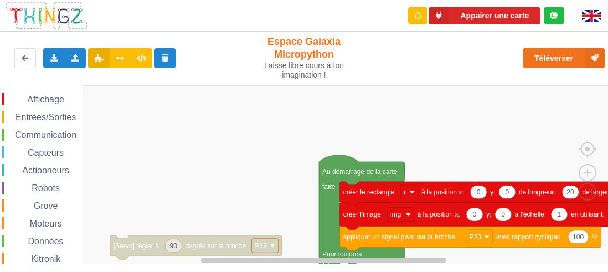 The height and width of the screenshot is (272, 608). I want to click on text: 20, so click(571, 192).